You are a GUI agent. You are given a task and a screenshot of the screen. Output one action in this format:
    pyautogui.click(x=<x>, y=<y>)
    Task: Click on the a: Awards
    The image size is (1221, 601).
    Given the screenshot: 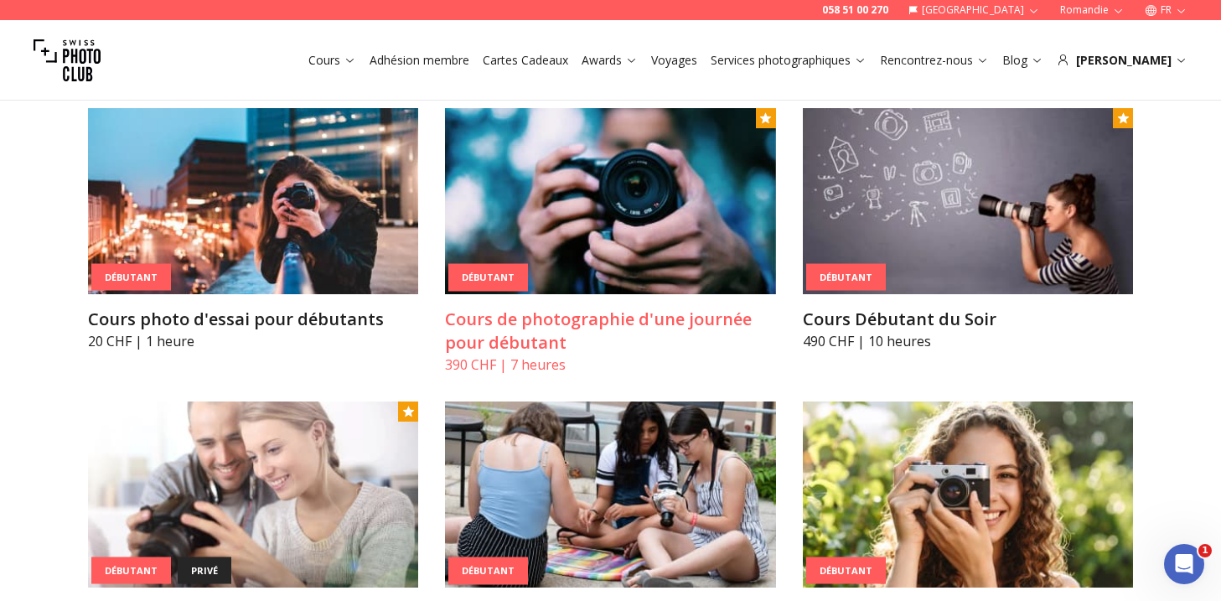 What is the action you would take?
    pyautogui.click(x=609, y=60)
    